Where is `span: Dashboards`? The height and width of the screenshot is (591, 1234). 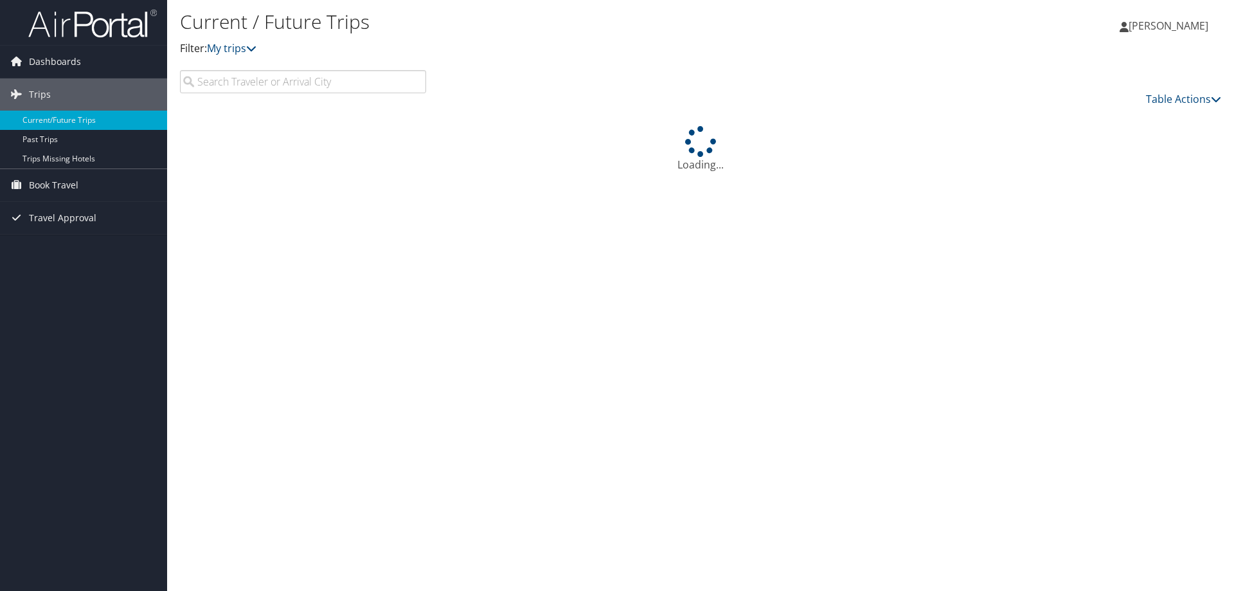 span: Dashboards is located at coordinates (55, 62).